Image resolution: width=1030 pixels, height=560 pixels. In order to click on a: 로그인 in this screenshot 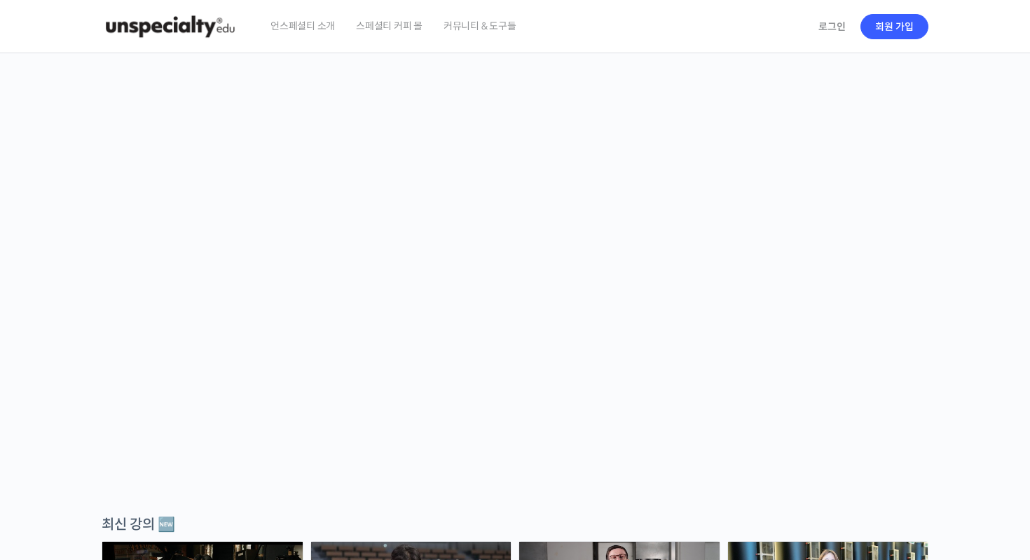, I will do `click(831, 27)`.